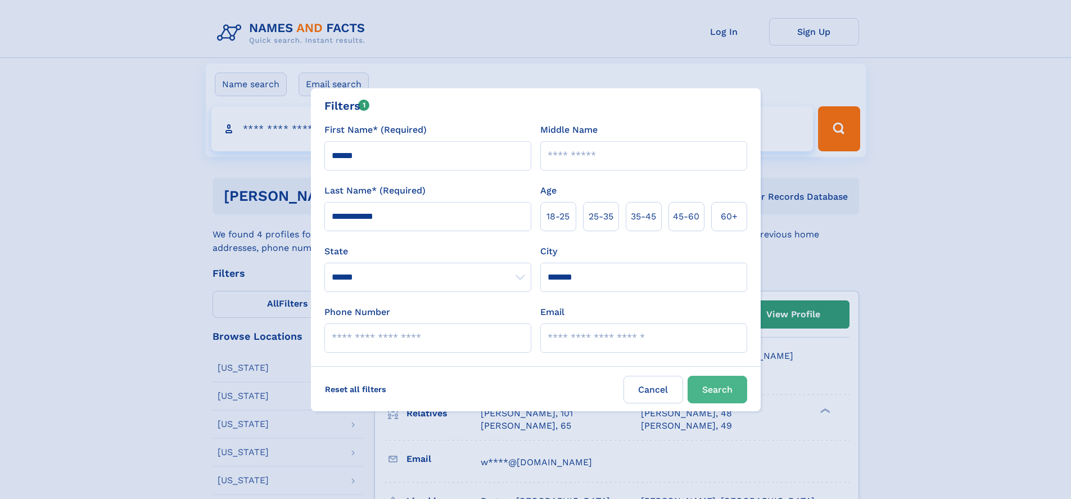 The height and width of the screenshot is (499, 1071). What do you see at coordinates (355, 389) in the screenshot?
I see `label: Reset all filters` at bounding box center [355, 389].